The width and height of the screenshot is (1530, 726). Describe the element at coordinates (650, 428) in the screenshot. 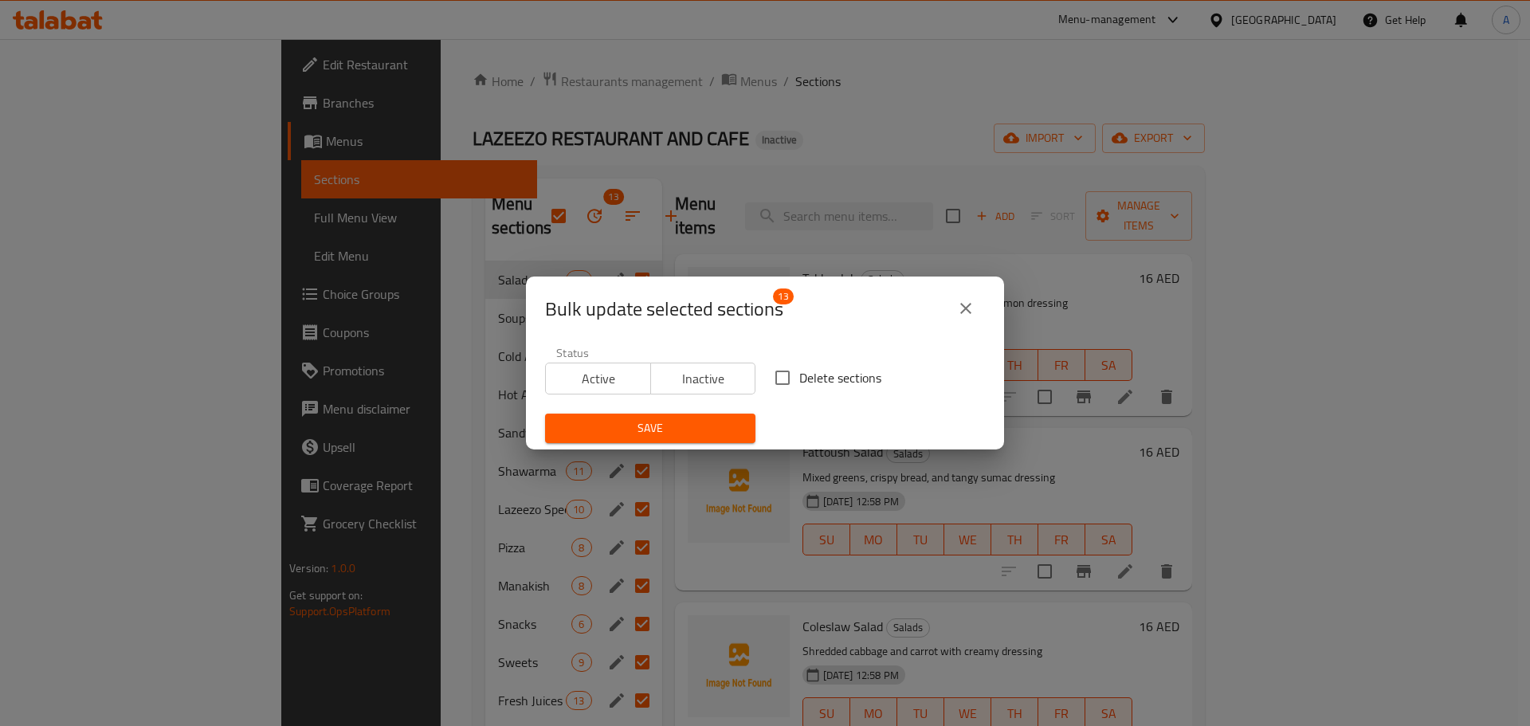

I see `button: Save` at that location.